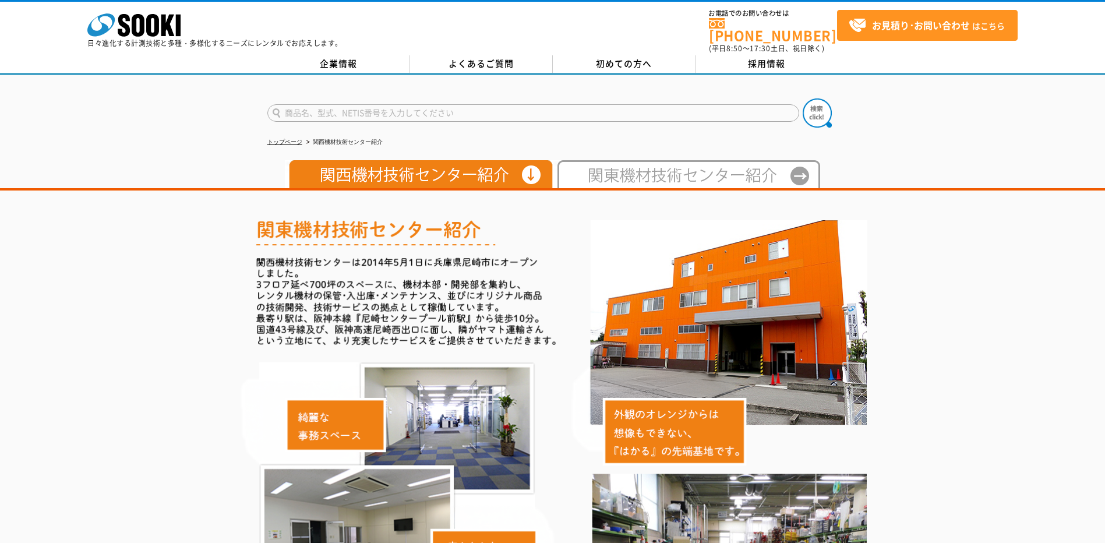 This screenshot has width=1105, height=543. I want to click on span: 初めての方へ, so click(624, 64).